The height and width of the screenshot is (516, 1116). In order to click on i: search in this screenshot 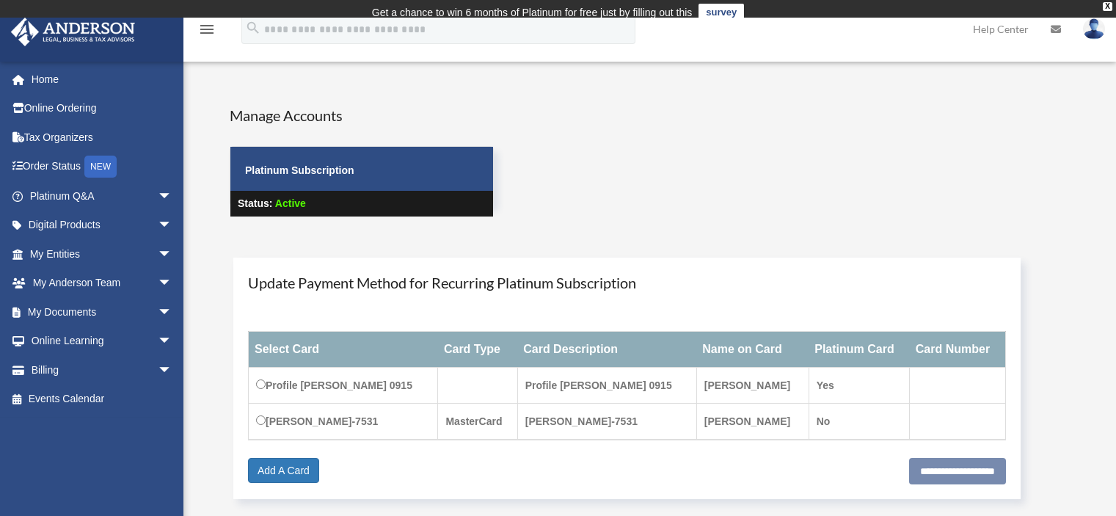, I will do `click(253, 28)`.